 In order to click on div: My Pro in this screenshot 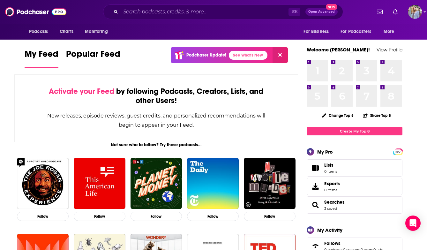, I will do `click(325, 151)`.